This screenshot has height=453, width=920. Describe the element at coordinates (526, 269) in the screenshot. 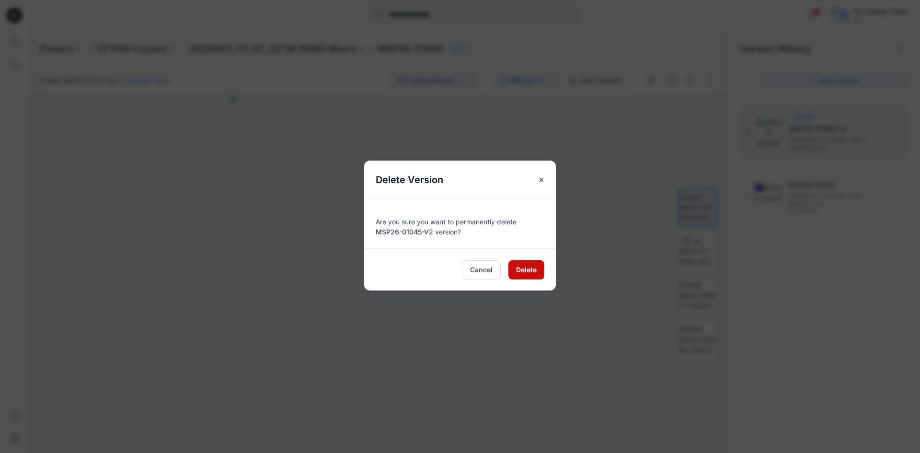

I see `span: Delete` at that location.